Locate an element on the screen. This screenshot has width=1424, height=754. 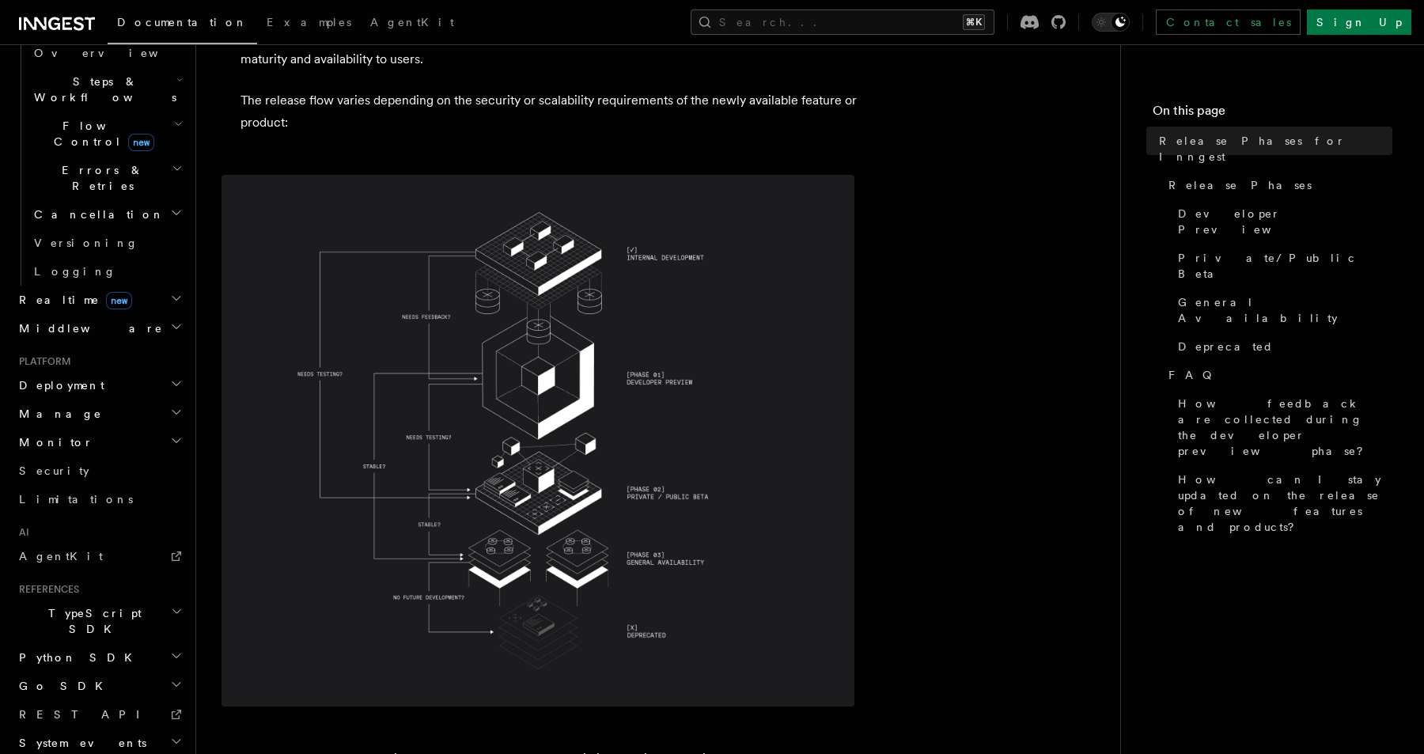
span: Documentation is located at coordinates (182, 22).